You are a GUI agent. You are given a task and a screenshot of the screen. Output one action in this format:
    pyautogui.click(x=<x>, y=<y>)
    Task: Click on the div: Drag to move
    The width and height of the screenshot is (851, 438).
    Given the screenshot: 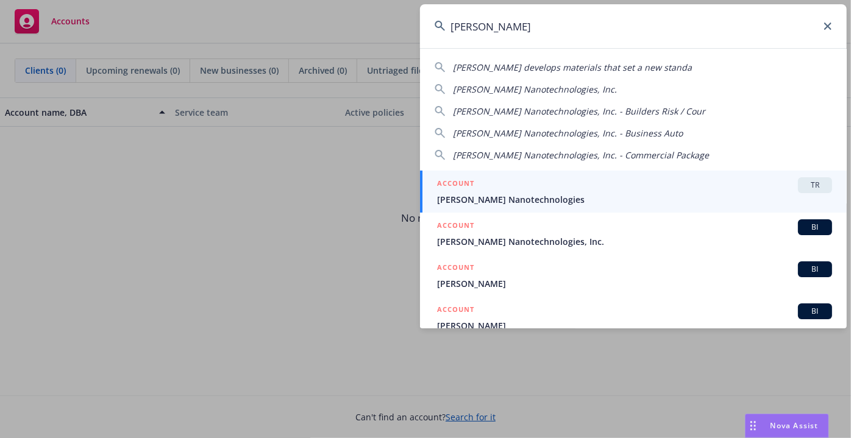 What is the action you would take?
    pyautogui.click(x=753, y=426)
    